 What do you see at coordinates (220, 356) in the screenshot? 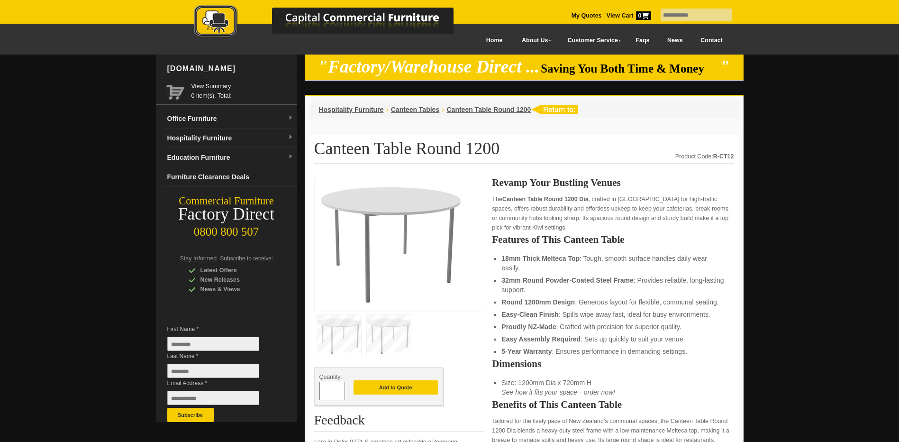
I see `span: Last Name *` at bounding box center [220, 356].